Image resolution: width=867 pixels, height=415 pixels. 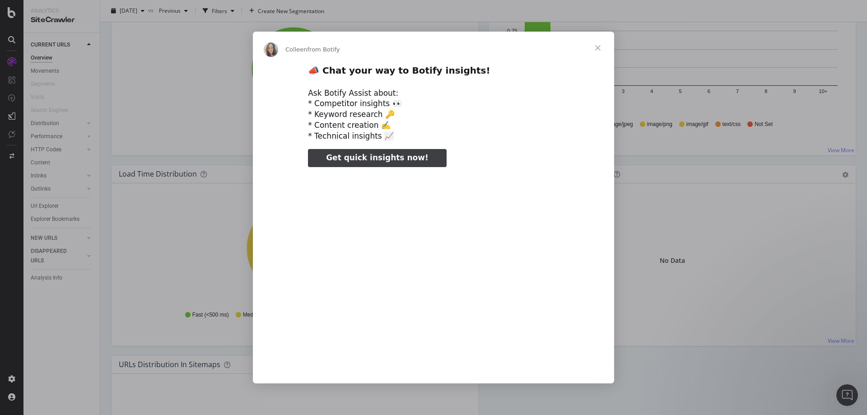 What do you see at coordinates (377, 158) in the screenshot?
I see `span: Get quick insights now!` at bounding box center [377, 158].